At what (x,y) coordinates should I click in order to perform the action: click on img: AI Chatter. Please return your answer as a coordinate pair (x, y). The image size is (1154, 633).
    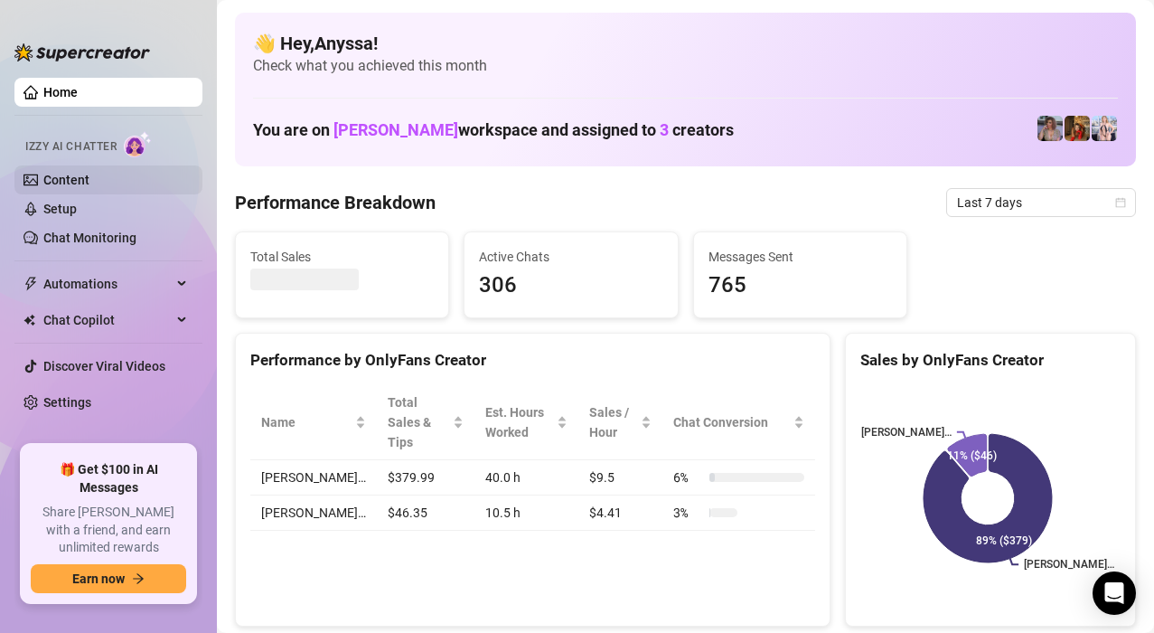
    Looking at the image, I should click on (137, 144).